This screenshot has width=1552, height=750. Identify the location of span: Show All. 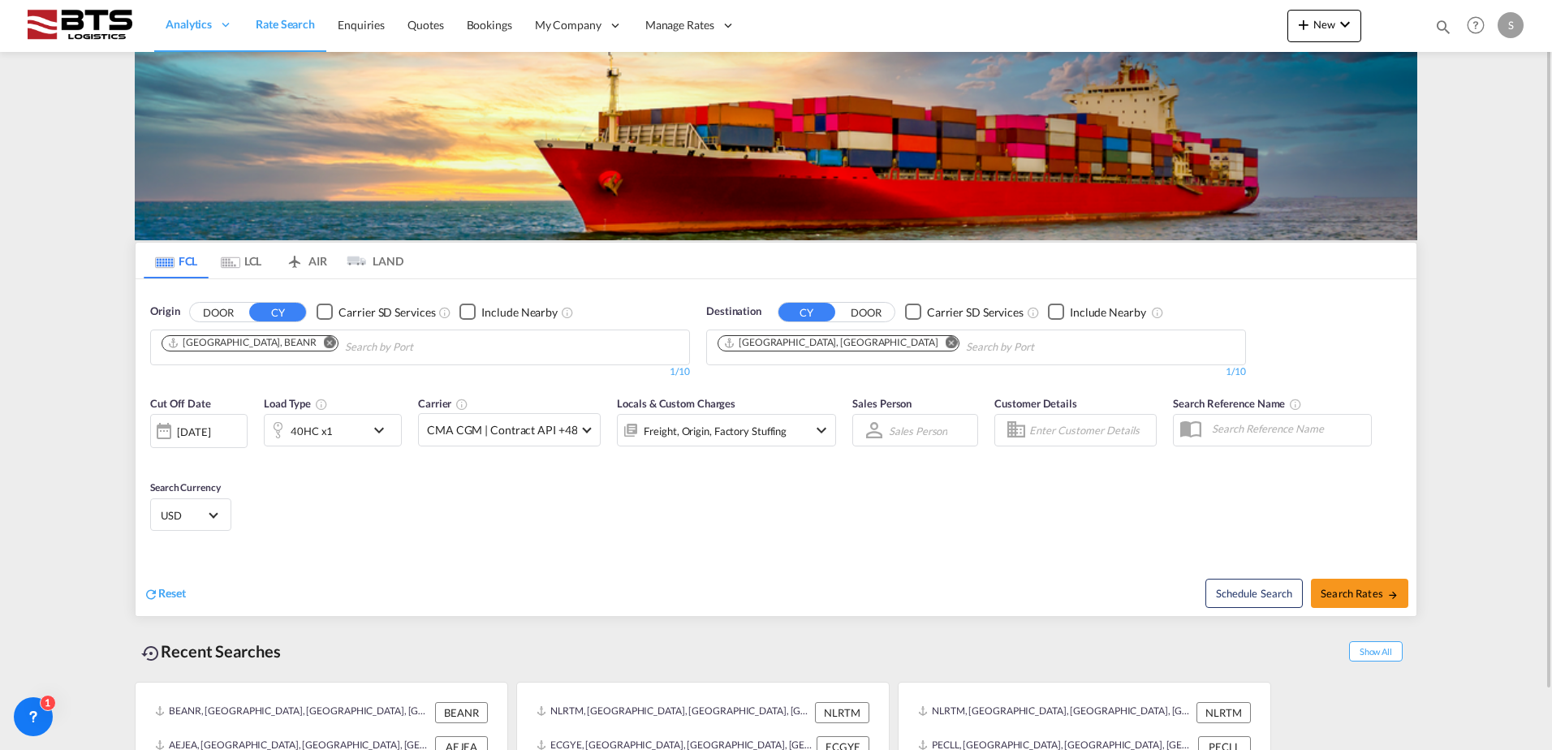
(1376, 651).